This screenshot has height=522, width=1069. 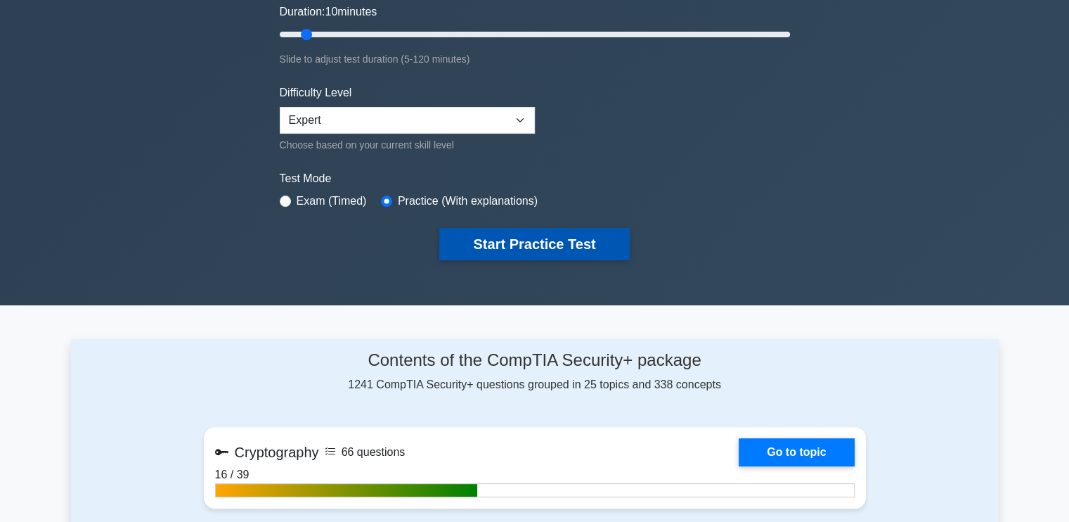 What do you see at coordinates (796, 452) in the screenshot?
I see `a: Go to topic` at bounding box center [796, 452].